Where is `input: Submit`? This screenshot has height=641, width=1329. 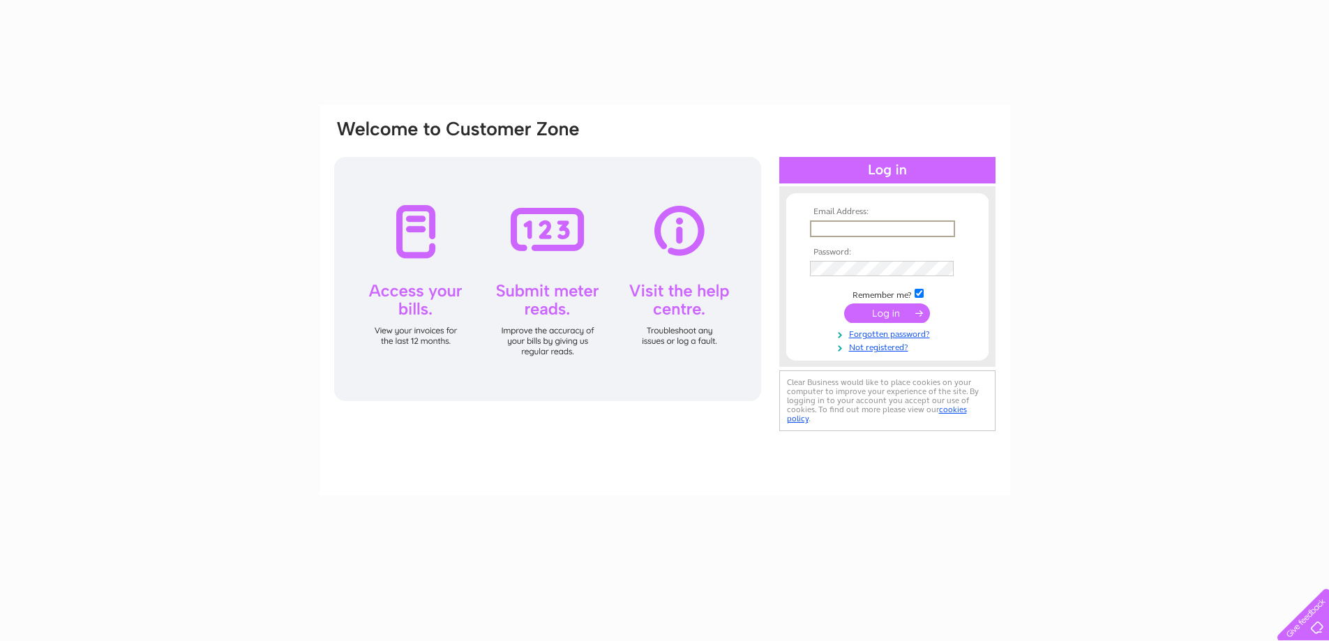 input: Submit is located at coordinates (887, 313).